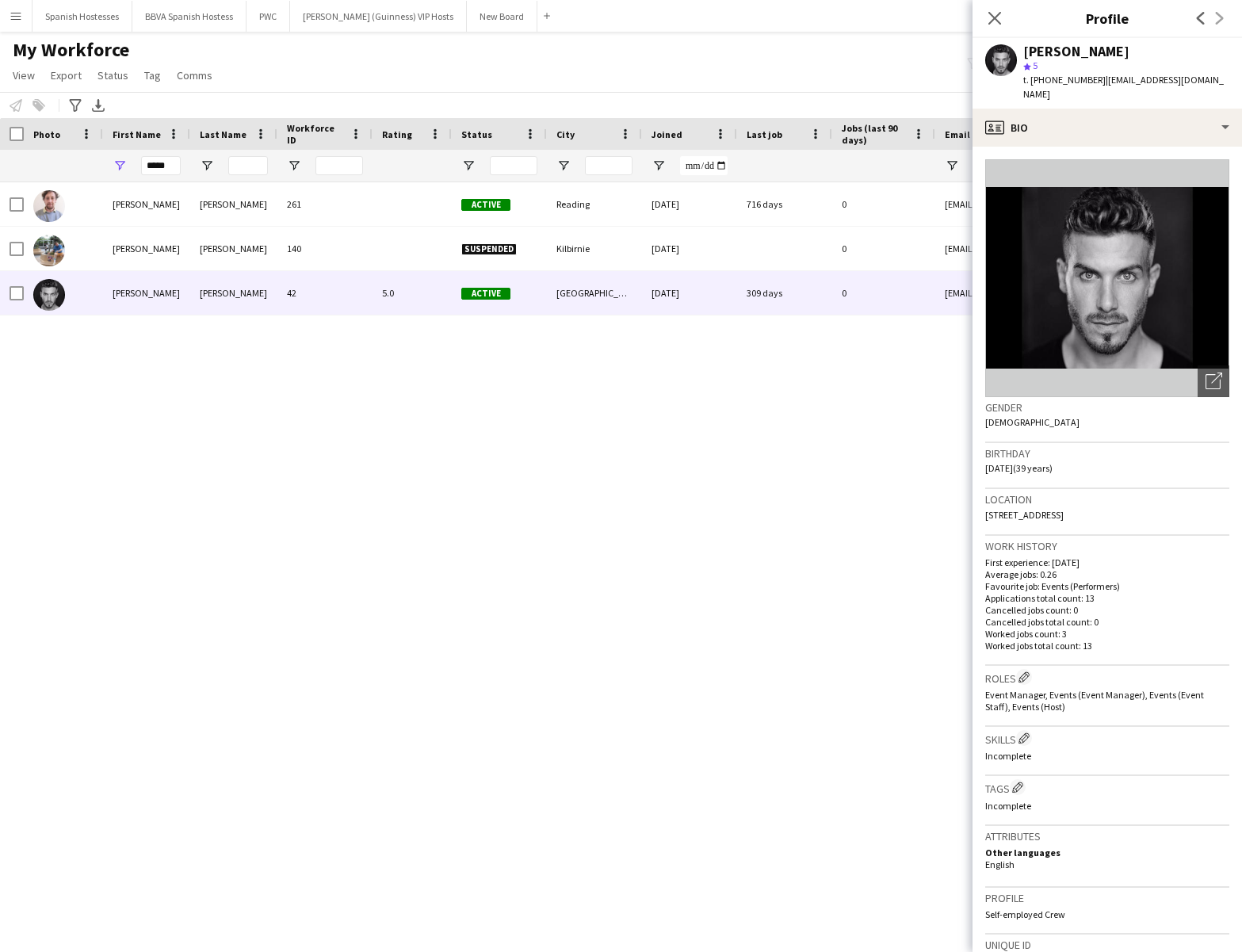 The width and height of the screenshot is (1242, 952). Describe the element at coordinates (340, 166) in the screenshot. I see `input: Workforce ID Filter Input` at that location.